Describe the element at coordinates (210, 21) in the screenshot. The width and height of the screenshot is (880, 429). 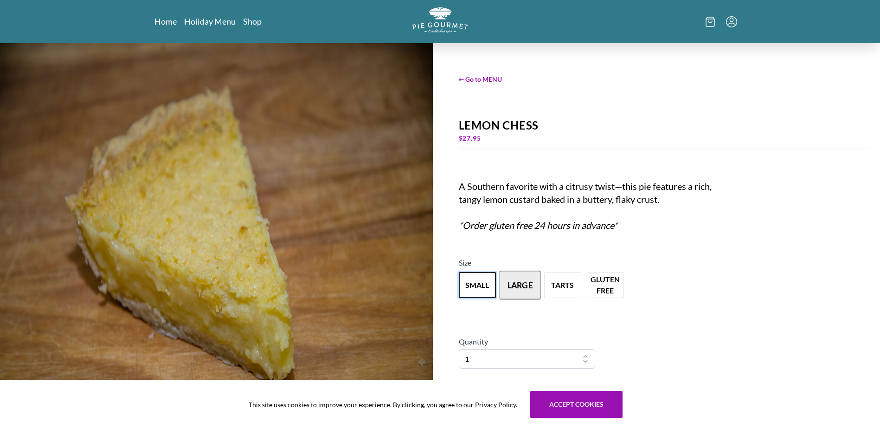
I see `a: Holiday Menu` at that location.